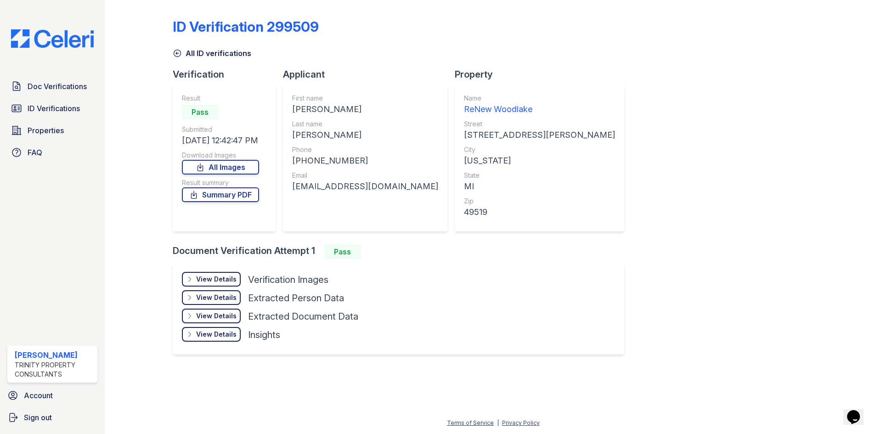  I want to click on div: Document Verification Attempt 1, so click(402, 252).